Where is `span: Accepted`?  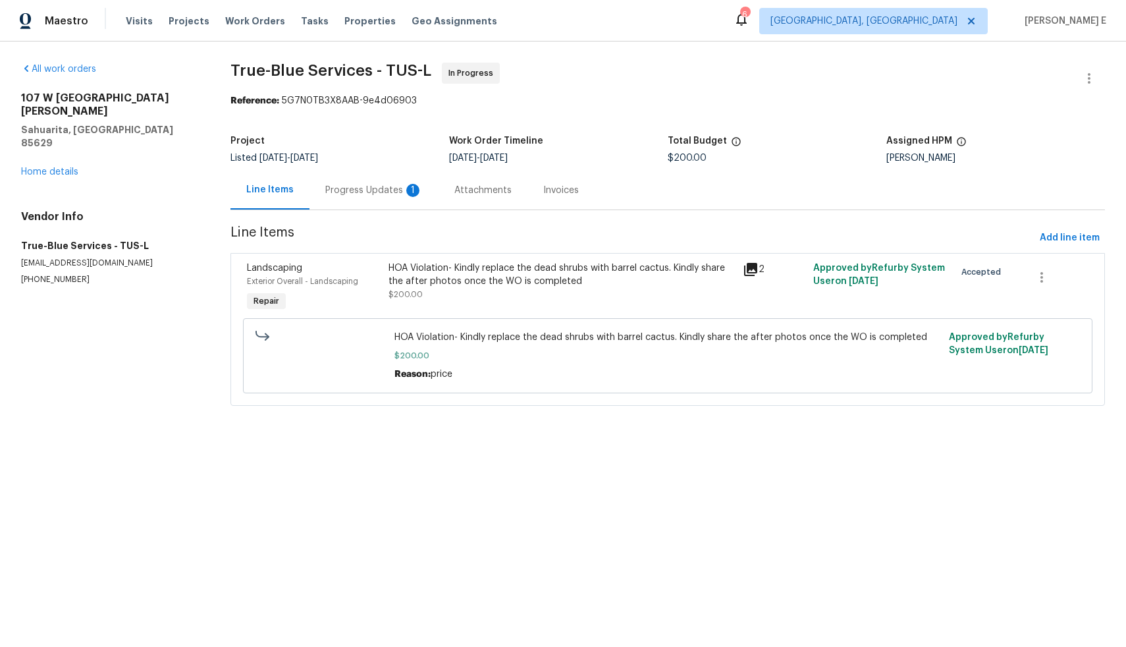 span: Accepted is located at coordinates (984, 272).